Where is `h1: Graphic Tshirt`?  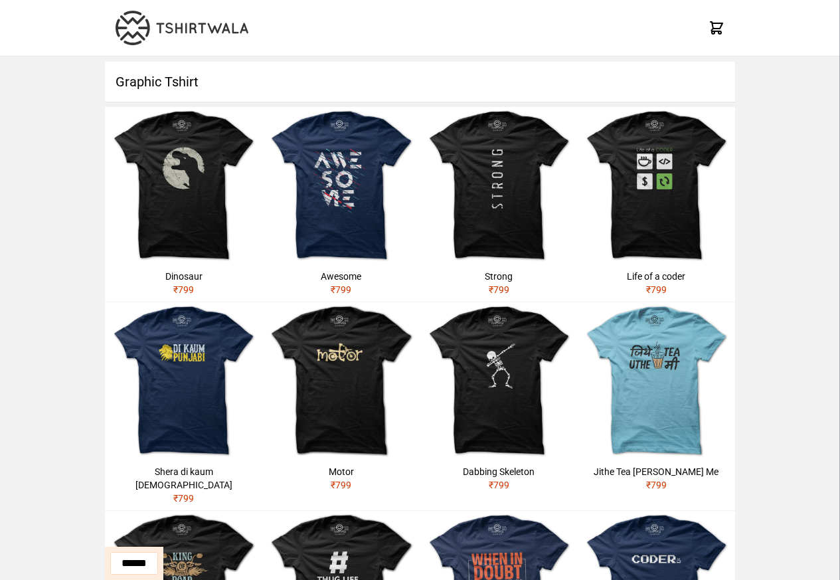
h1: Graphic Tshirt is located at coordinates (420, 82).